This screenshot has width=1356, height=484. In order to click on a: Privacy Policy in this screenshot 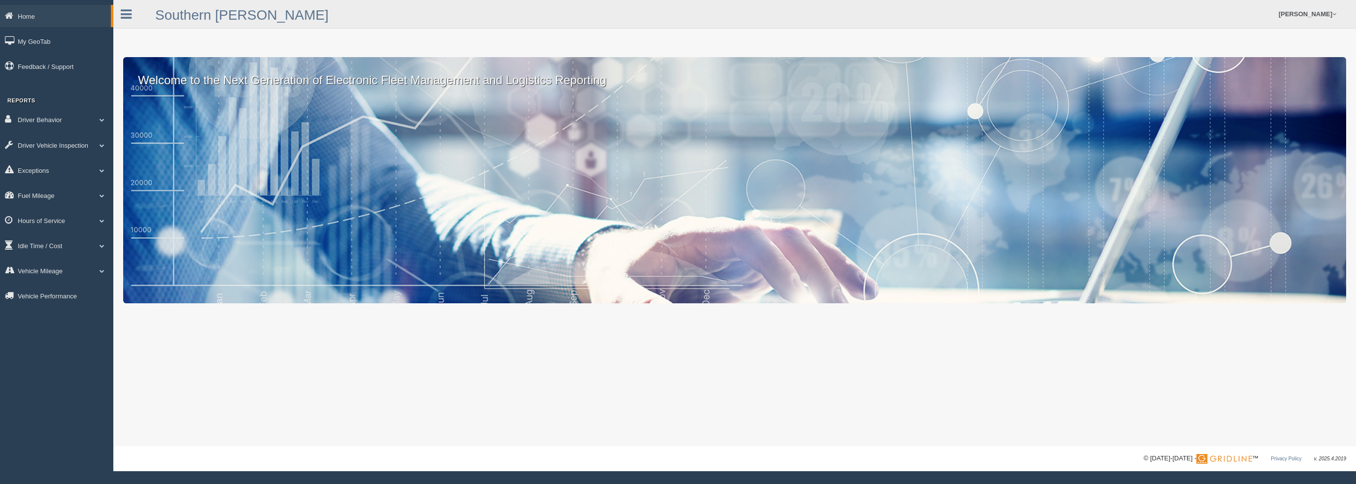, I will do `click(1286, 459)`.